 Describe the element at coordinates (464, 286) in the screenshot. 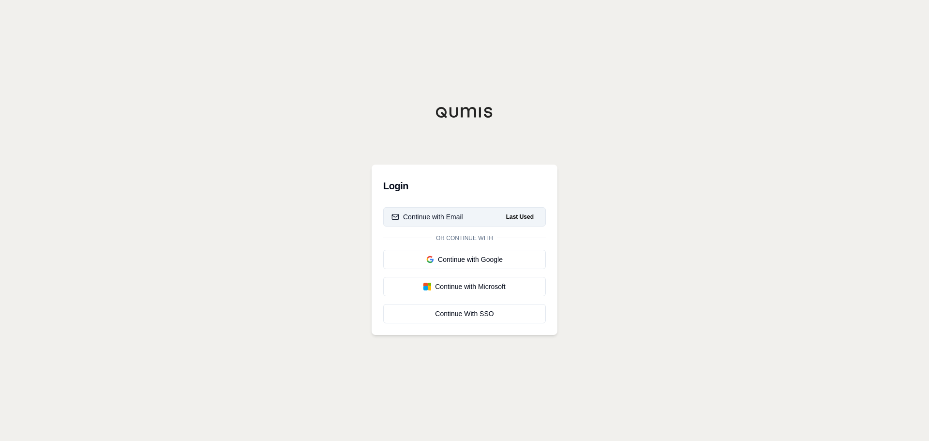

I see `div: Continue with Microsoft` at that location.